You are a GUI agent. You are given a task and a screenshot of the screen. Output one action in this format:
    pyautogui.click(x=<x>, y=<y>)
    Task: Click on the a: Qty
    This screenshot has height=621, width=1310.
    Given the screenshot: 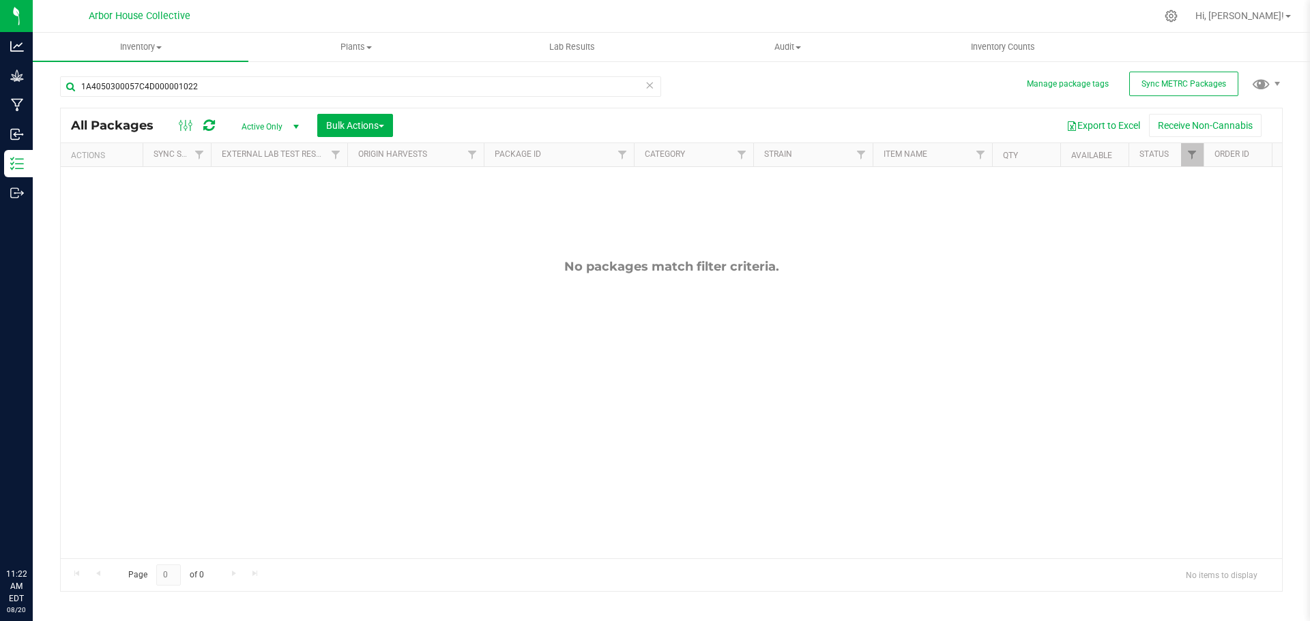 What is the action you would take?
    pyautogui.click(x=1010, y=156)
    